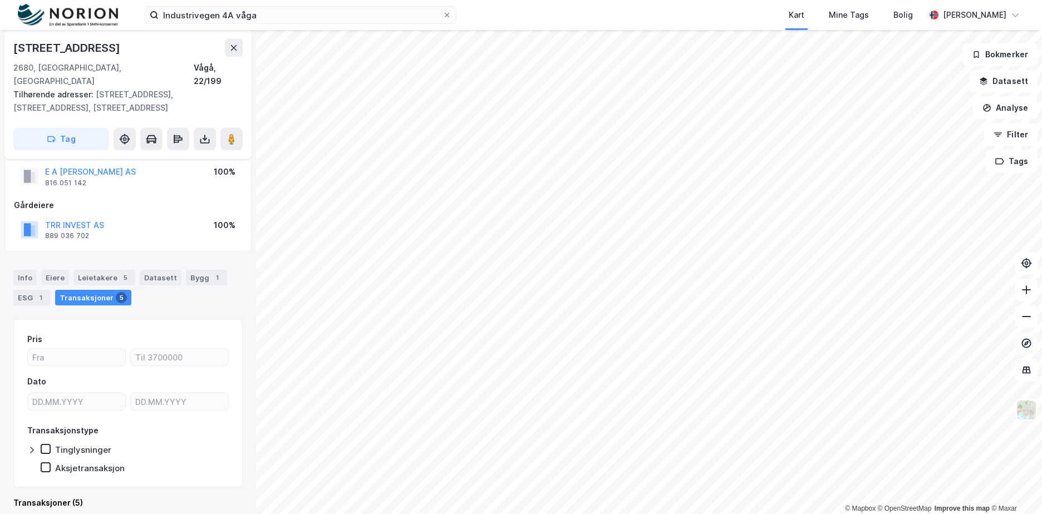  Describe the element at coordinates (860, 509) in the screenshot. I see `a: Mapbox` at that location.